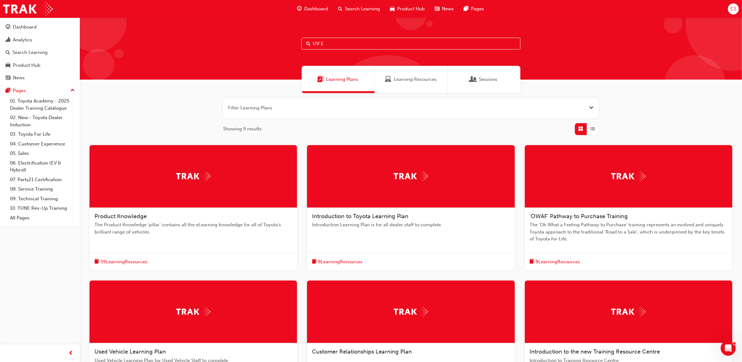 The width and height of the screenshot is (742, 362). I want to click on span: The Product Knowledge 'pillar' contains all the eLearning knowledge for all of Toyota's brilliant..., so click(193, 228).